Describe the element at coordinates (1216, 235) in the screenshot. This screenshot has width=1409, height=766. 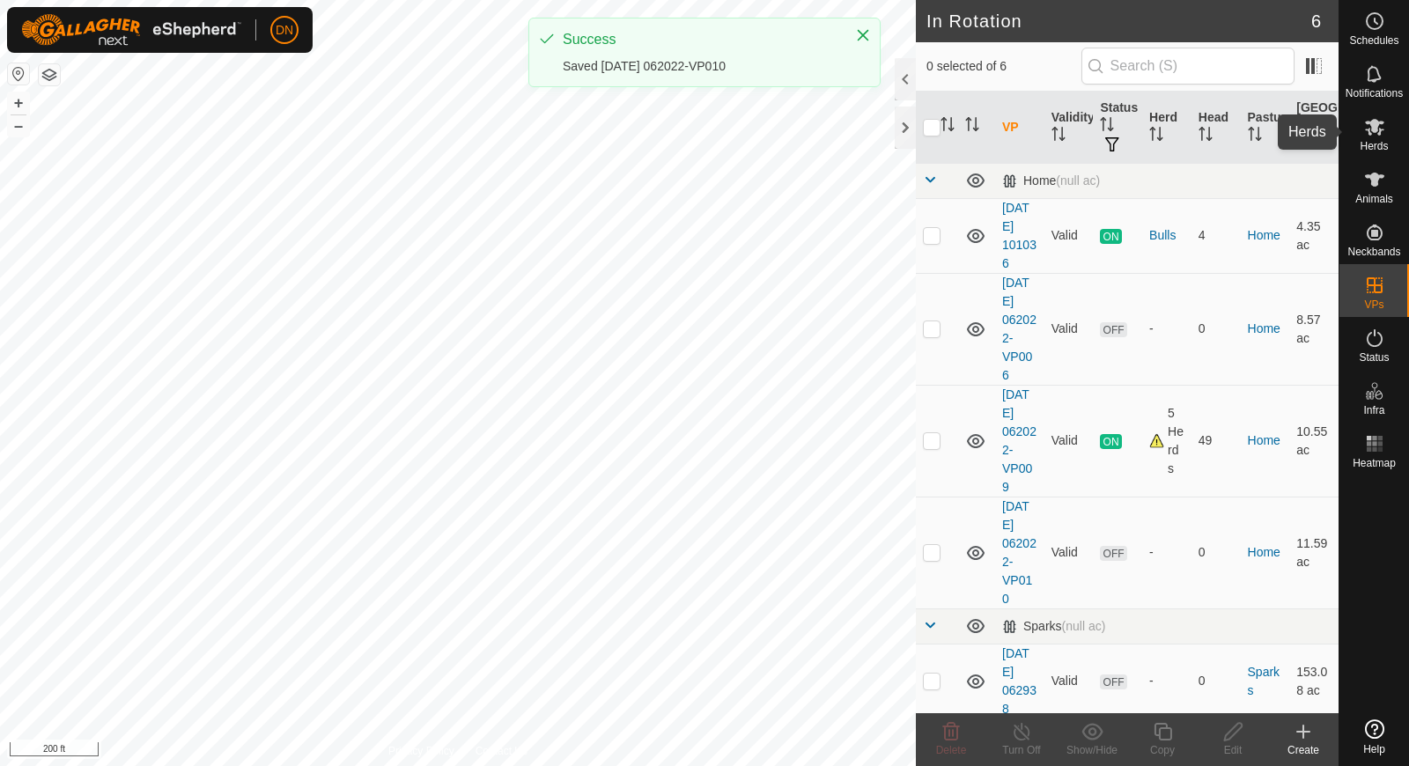
I see `td: 4` at that location.